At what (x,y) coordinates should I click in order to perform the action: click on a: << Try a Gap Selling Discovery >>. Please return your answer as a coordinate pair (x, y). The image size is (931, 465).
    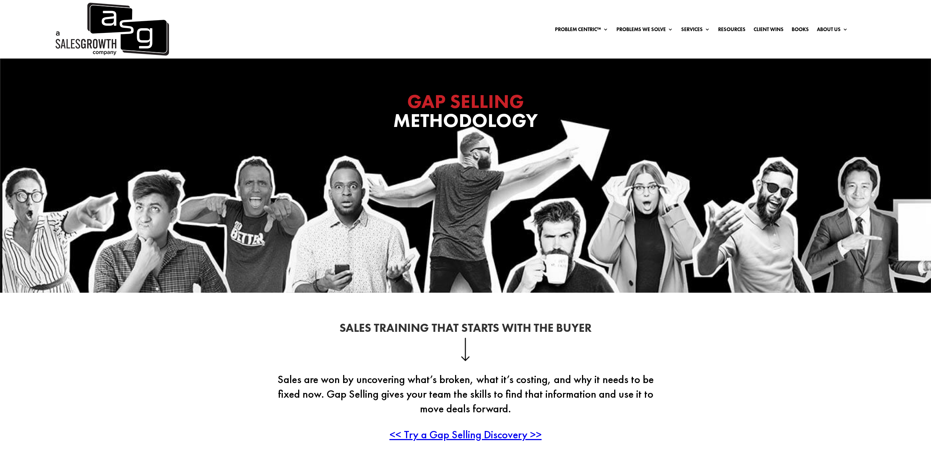
    Looking at the image, I should click on (466, 434).